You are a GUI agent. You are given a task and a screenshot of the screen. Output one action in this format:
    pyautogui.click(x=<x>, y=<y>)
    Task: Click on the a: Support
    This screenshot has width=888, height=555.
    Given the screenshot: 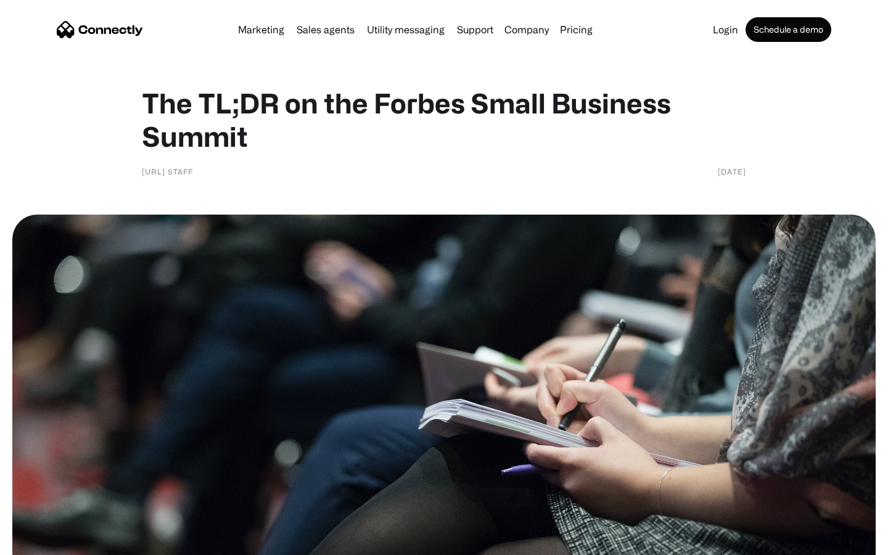 What is the action you would take?
    pyautogui.click(x=475, y=30)
    